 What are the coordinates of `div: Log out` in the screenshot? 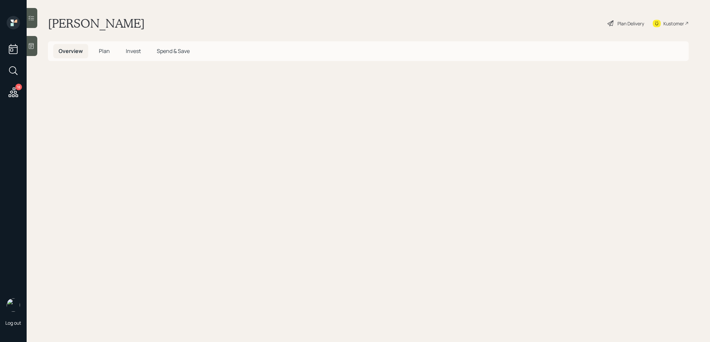 It's located at (13, 322).